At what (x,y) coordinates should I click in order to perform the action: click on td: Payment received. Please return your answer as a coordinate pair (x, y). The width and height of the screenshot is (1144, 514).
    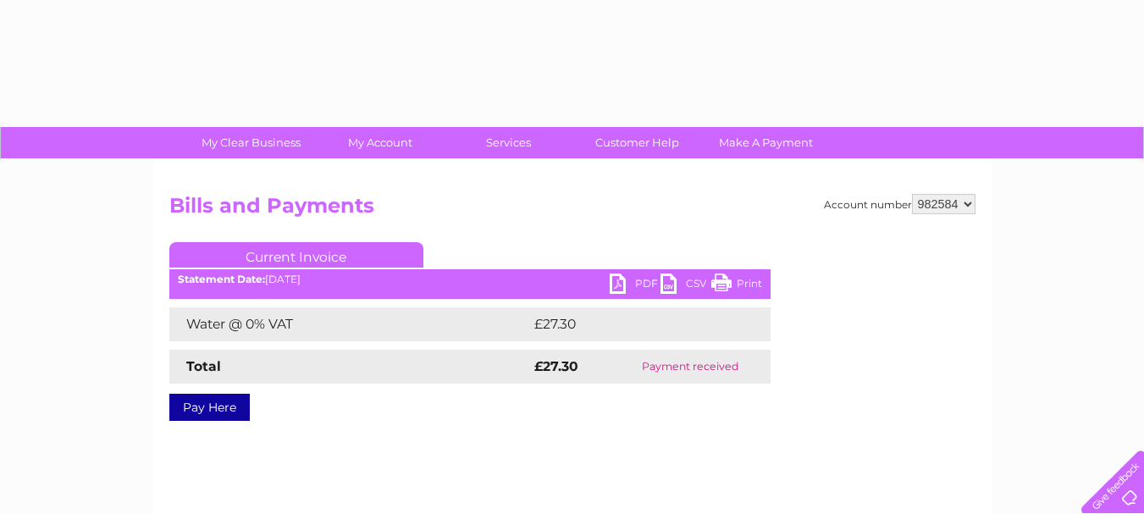
    Looking at the image, I should click on (689, 367).